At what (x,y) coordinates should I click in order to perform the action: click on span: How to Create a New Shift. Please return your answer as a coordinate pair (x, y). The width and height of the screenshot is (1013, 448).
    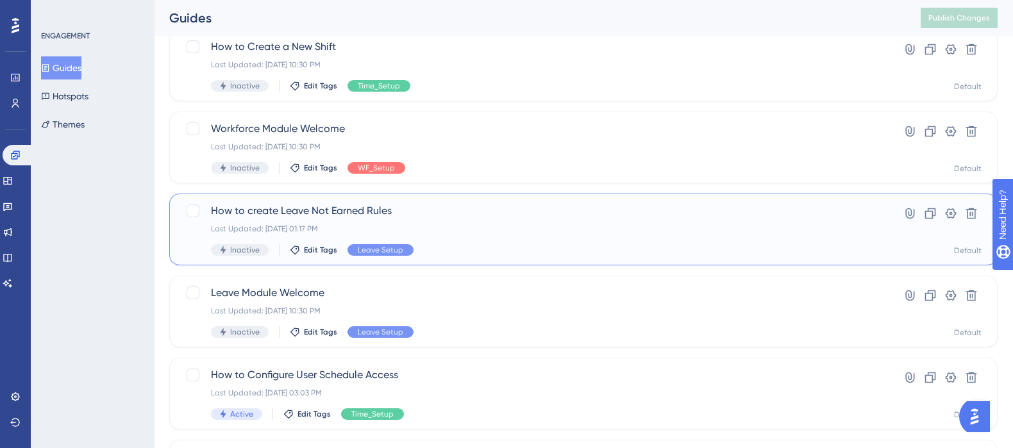
    Looking at the image, I should click on (532, 47).